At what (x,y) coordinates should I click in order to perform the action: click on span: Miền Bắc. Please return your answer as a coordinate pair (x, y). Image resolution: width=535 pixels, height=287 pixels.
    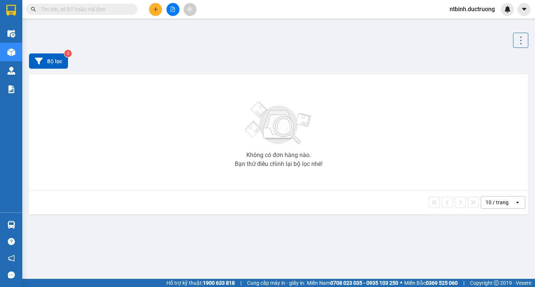
    Looking at the image, I should click on (431, 283).